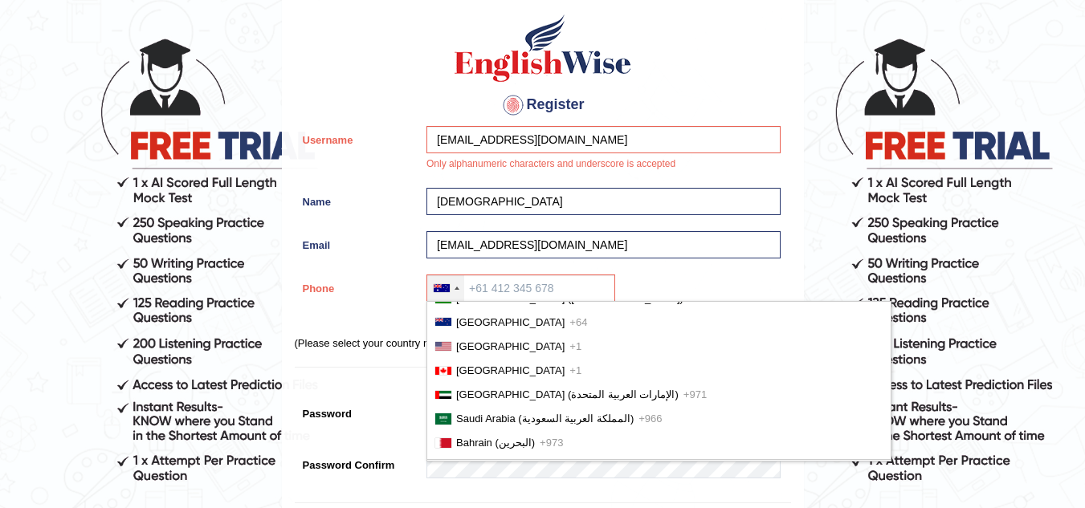  What do you see at coordinates (356, 198) in the screenshot?
I see `label: Name` at bounding box center [356, 198].